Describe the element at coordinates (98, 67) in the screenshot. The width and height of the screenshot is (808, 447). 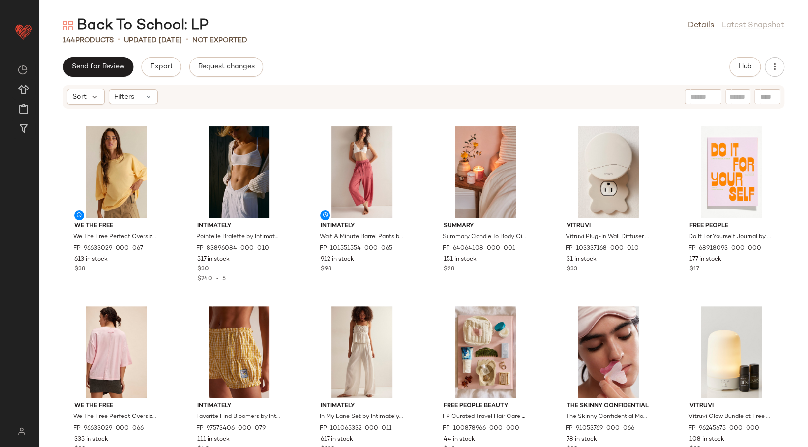
I see `span: Send for Review` at that location.